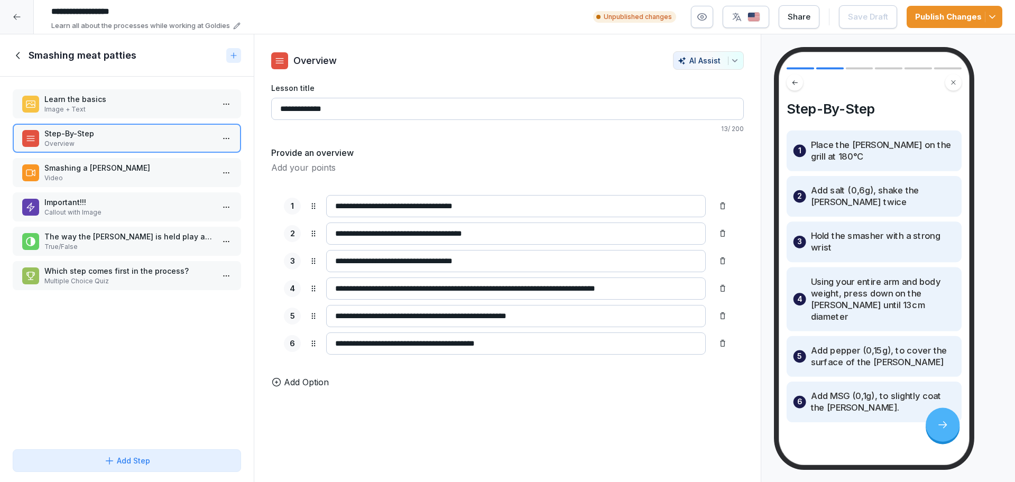  What do you see at coordinates (954, 17) in the screenshot?
I see `button: Publish Changes` at bounding box center [954, 17].